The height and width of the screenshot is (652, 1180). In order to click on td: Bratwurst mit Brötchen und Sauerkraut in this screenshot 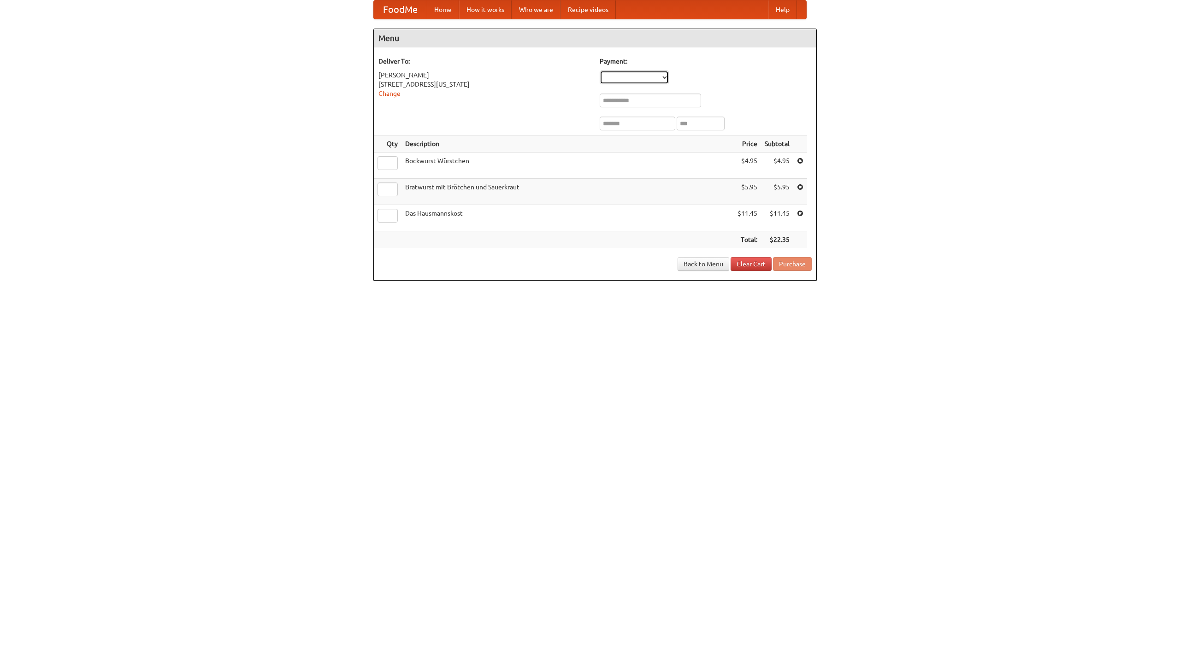, I will do `click(568, 192)`.